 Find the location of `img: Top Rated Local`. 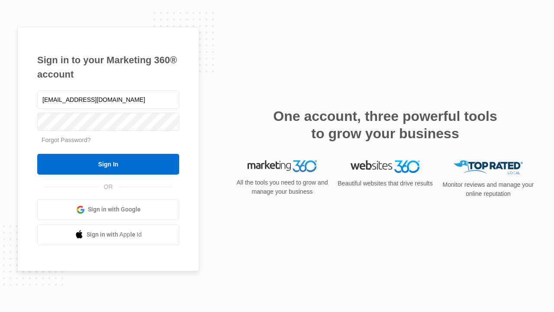

img: Top Rated Local is located at coordinates (488, 167).